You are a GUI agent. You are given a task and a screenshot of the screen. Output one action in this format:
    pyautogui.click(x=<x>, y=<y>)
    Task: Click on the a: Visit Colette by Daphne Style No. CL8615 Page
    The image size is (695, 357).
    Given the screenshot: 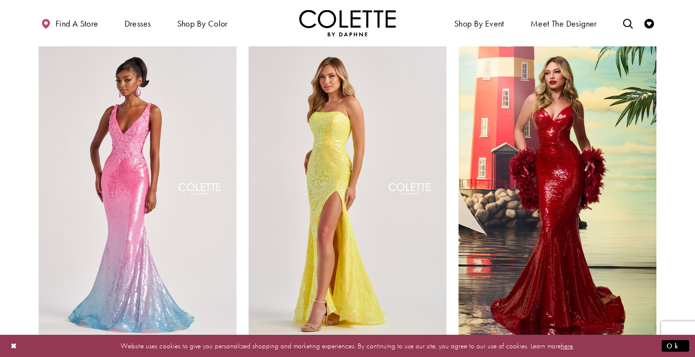 What is the action you would take?
    pyautogui.click(x=558, y=190)
    